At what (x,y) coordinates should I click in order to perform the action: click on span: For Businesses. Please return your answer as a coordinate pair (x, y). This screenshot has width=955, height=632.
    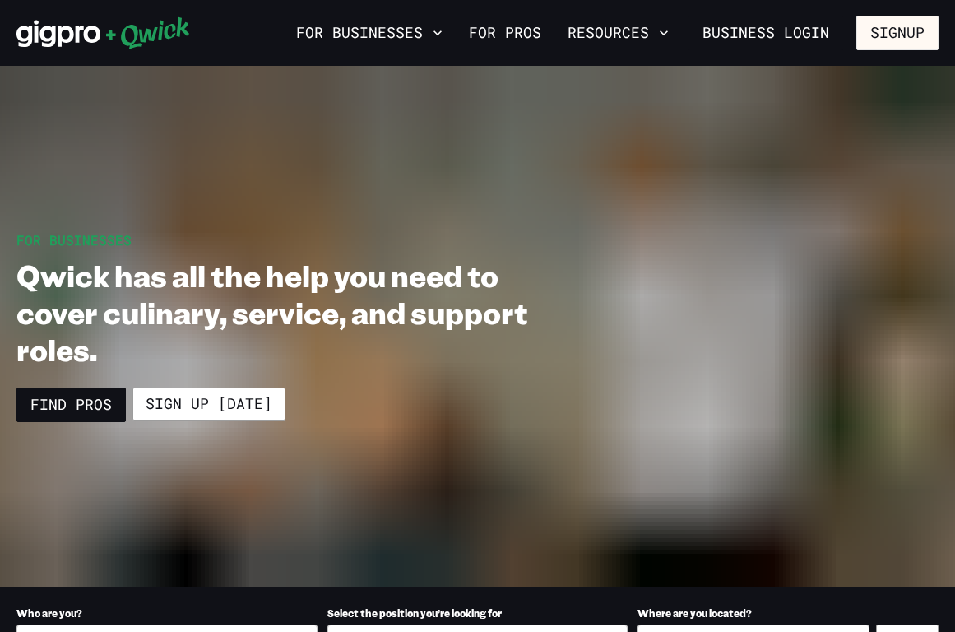
    Looking at the image, I should click on (74, 239).